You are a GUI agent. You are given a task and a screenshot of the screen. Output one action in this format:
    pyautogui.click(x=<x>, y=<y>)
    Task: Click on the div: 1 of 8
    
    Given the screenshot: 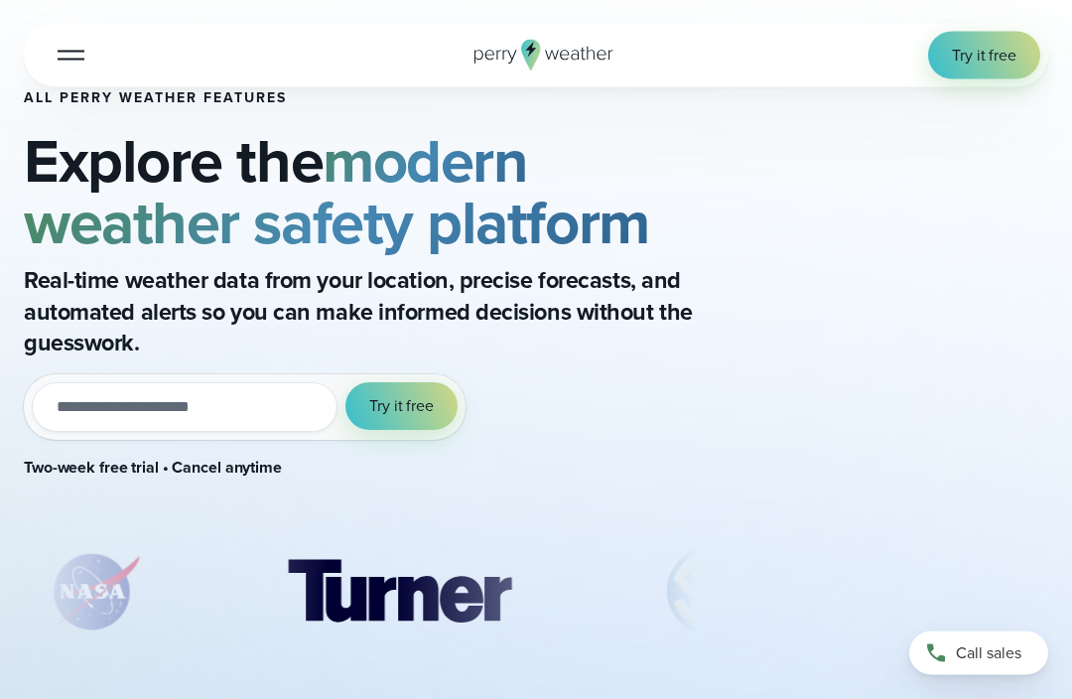 What is the action you would take?
    pyautogui.click(x=93, y=593)
    